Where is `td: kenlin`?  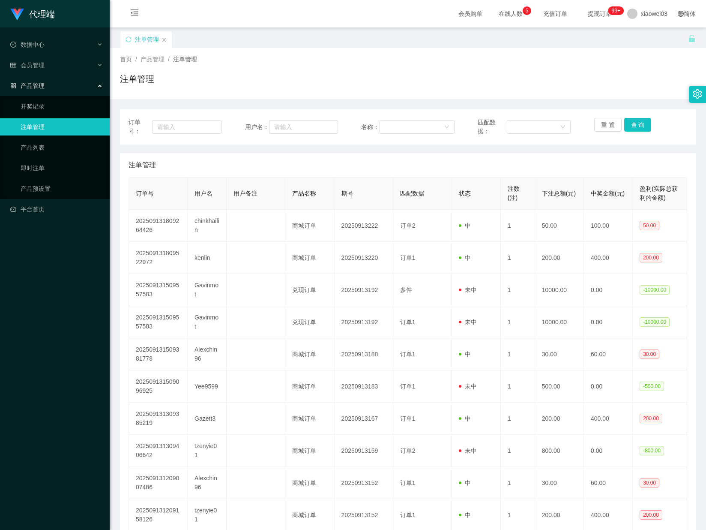 td: kenlin is located at coordinates (207, 258).